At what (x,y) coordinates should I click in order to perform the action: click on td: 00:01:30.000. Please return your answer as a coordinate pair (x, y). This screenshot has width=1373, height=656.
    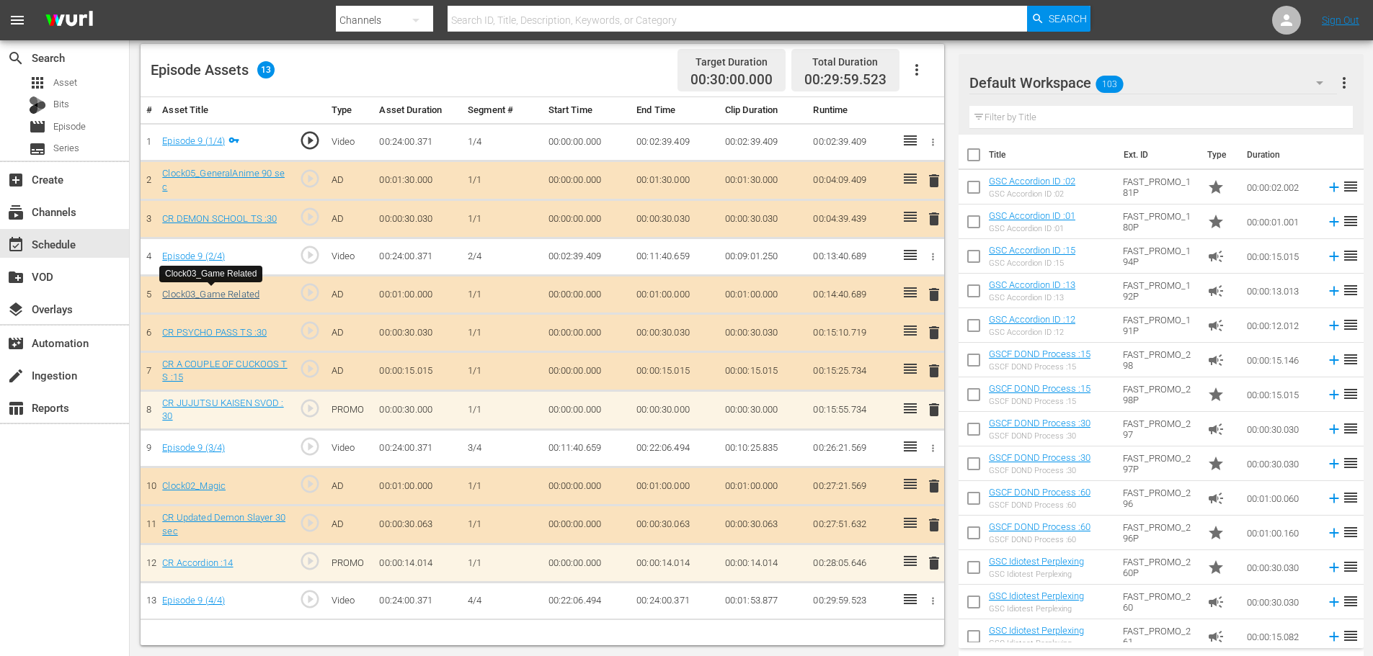
    Looking at the image, I should click on (417, 181).